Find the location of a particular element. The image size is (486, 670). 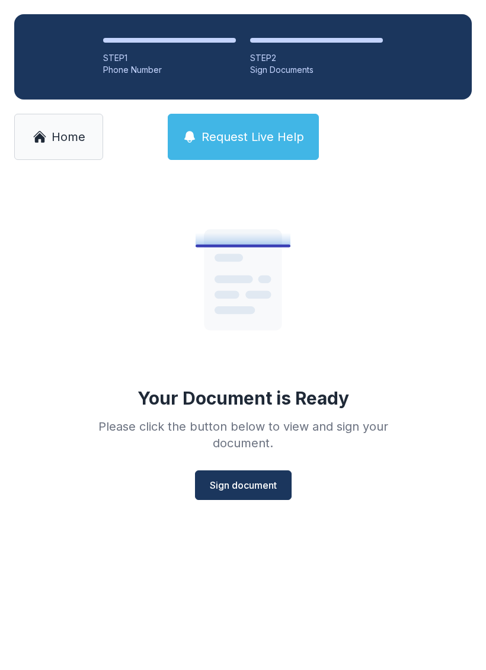

div: Phone Number is located at coordinates (169, 70).